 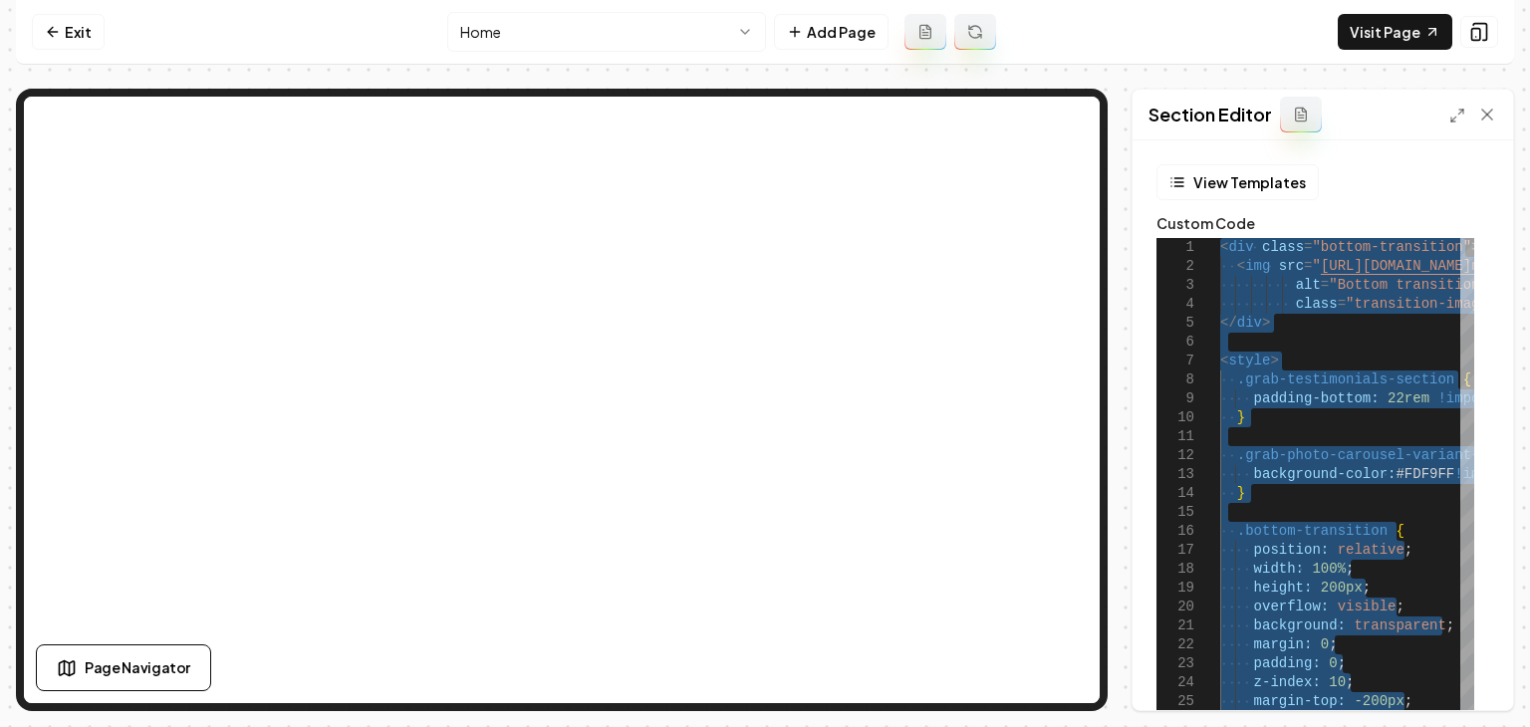 What do you see at coordinates (1323, 223) in the screenshot?
I see `label: Custom Code` at bounding box center [1323, 223].